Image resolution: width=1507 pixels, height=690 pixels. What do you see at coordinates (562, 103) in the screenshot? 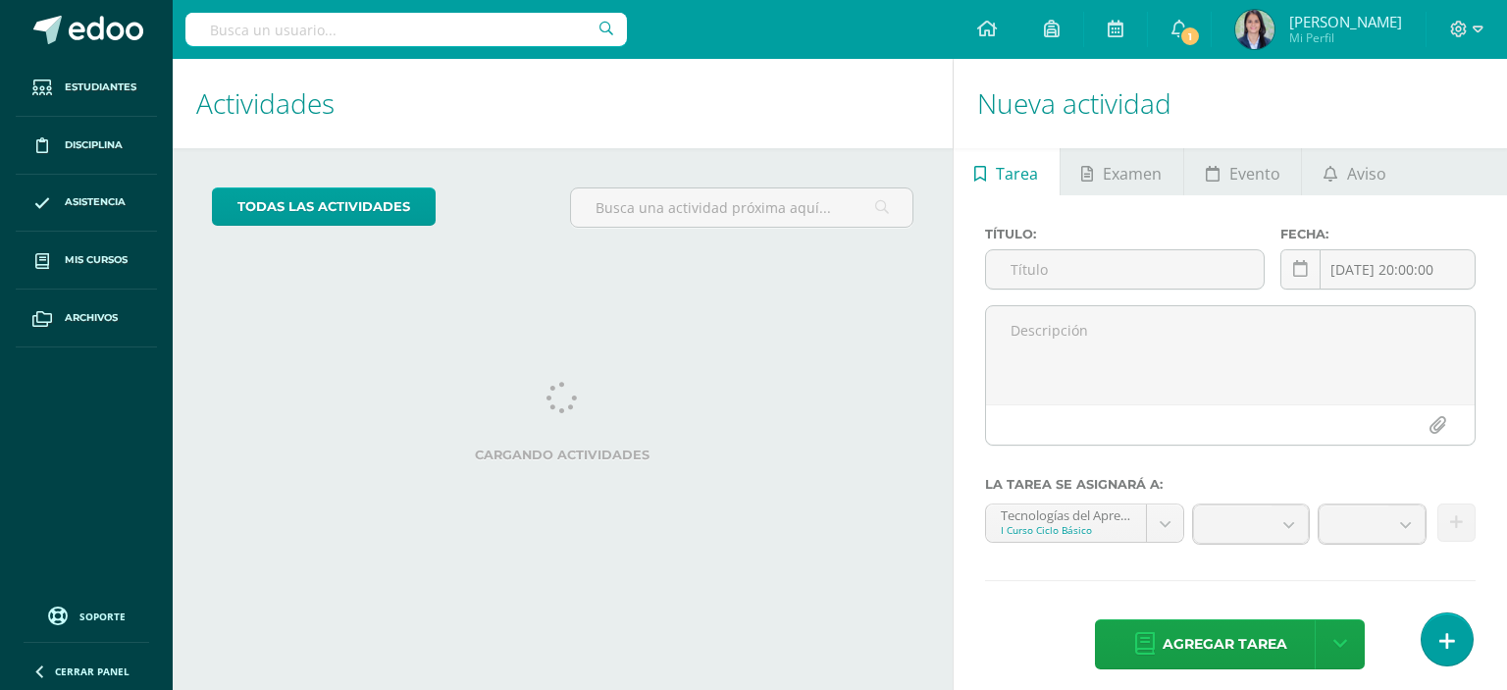
I see `h1: Actividades` at bounding box center [562, 103].